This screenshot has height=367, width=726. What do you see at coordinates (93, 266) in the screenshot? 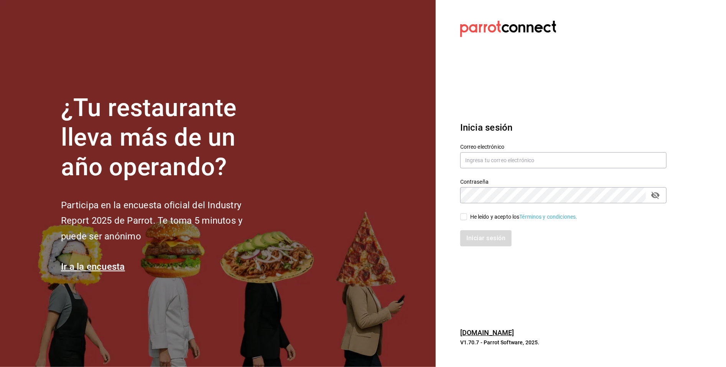
I see `a: Ir a la encuesta` at bounding box center [93, 266].